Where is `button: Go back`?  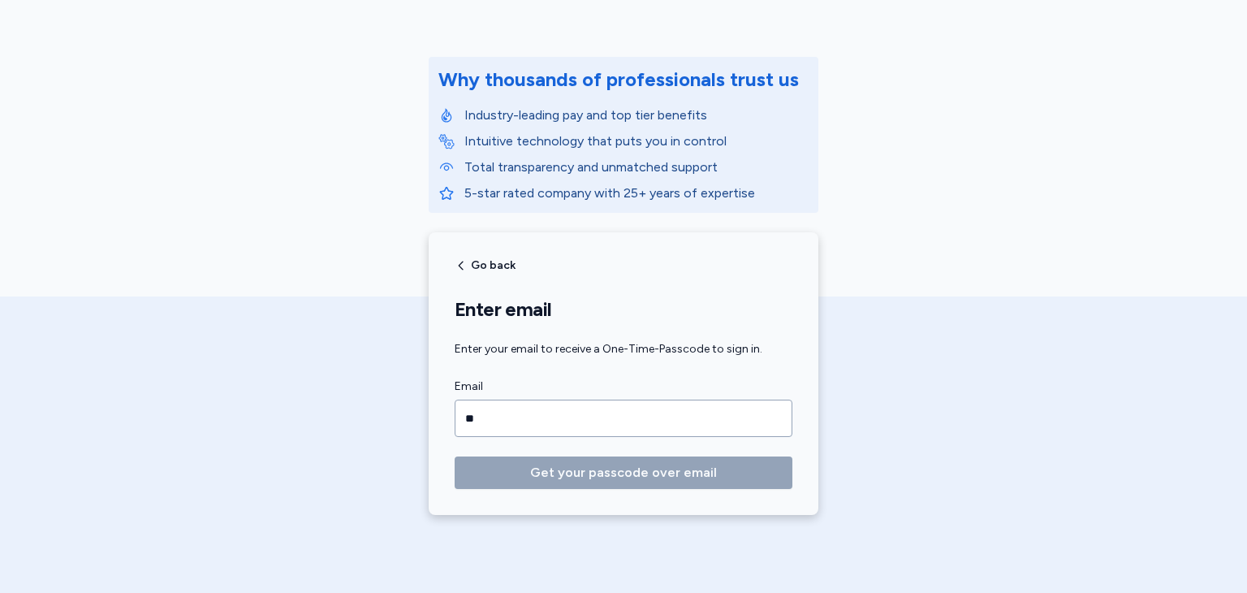
button: Go back is located at coordinates (485, 265).